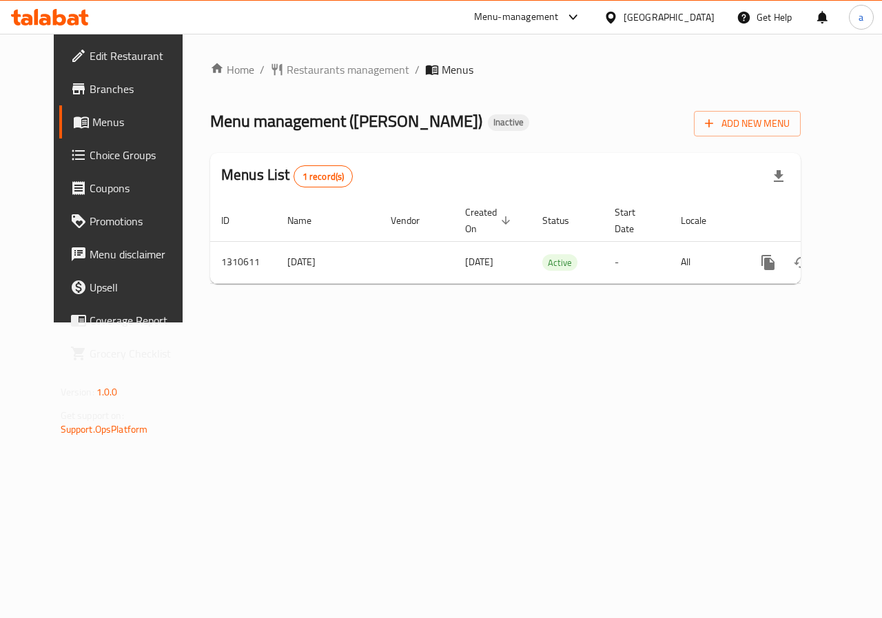 The image size is (882, 618). I want to click on span: 1.0.0, so click(107, 392).